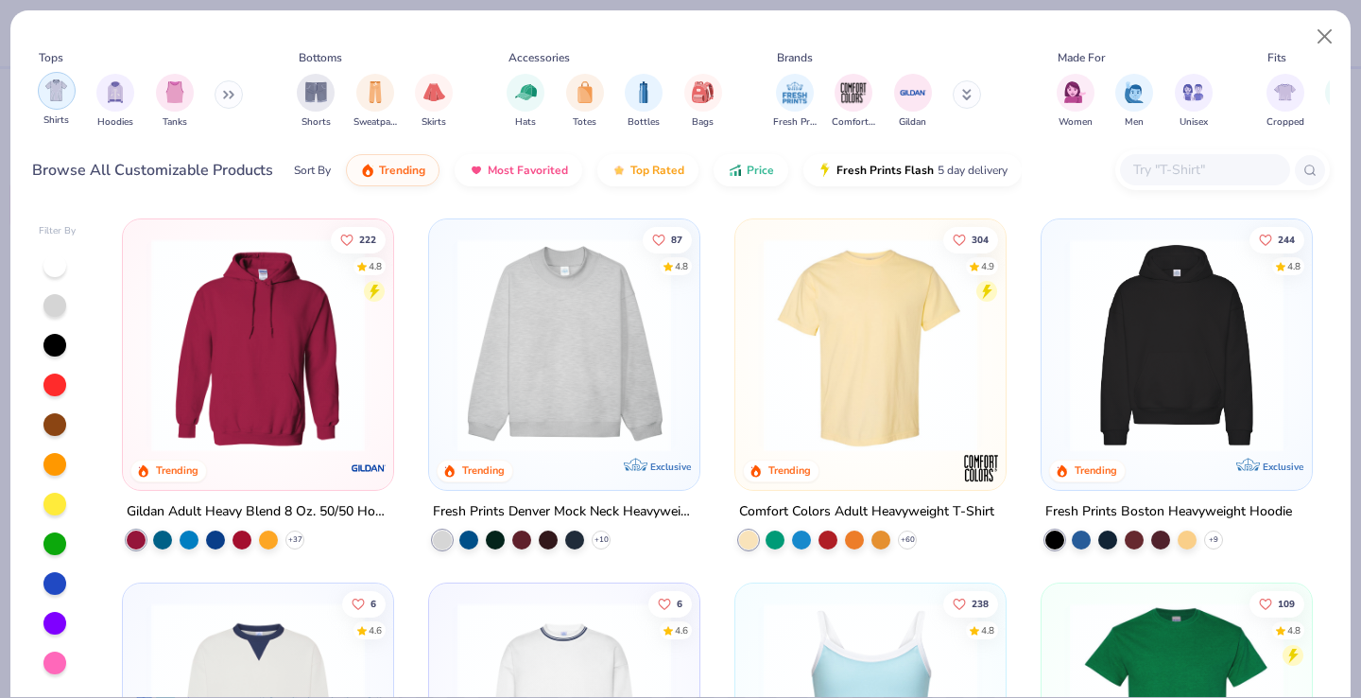  What do you see at coordinates (295, 540) in the screenshot?
I see `span: + 37` at bounding box center [295, 540].